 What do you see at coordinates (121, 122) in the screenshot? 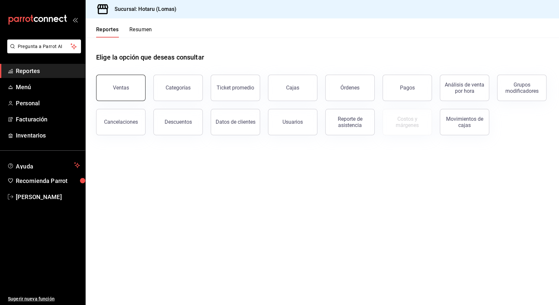
I see `button: Cancelaciones` at bounding box center [121, 122].